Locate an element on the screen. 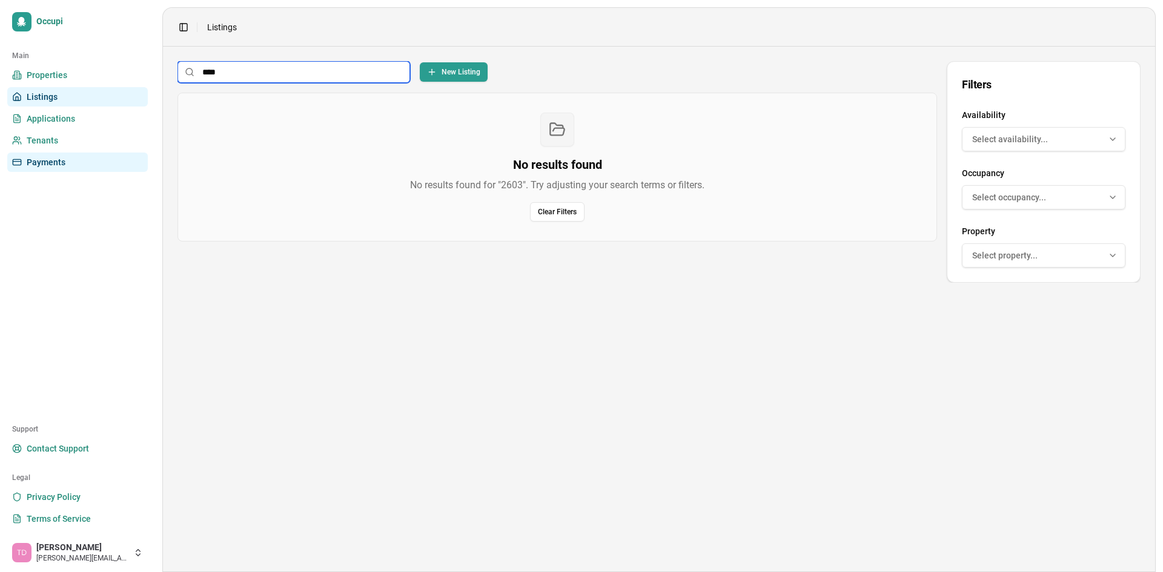 The image size is (1163, 572). span: Contact Support is located at coordinates (58, 449).